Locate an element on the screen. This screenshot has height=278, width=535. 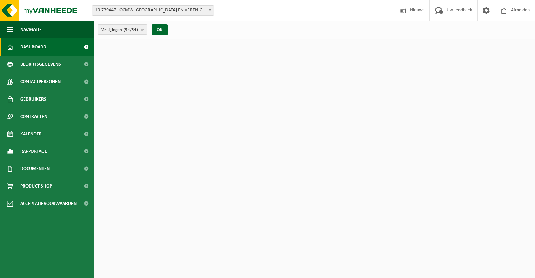
button: OK is located at coordinates (159, 30).